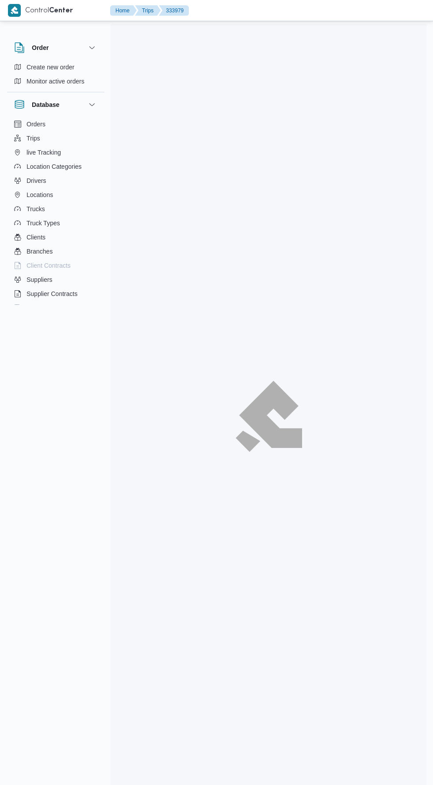  I want to click on span: Clients, so click(36, 237).